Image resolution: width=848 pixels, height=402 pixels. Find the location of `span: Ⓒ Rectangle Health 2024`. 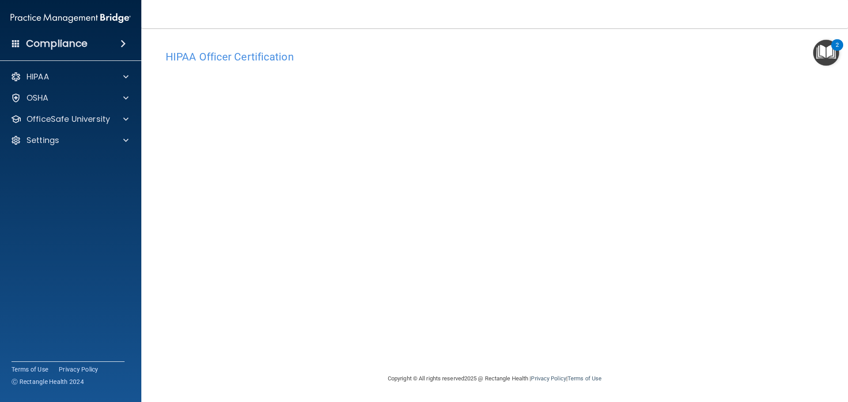

span: Ⓒ Rectangle Health 2024 is located at coordinates (48, 382).